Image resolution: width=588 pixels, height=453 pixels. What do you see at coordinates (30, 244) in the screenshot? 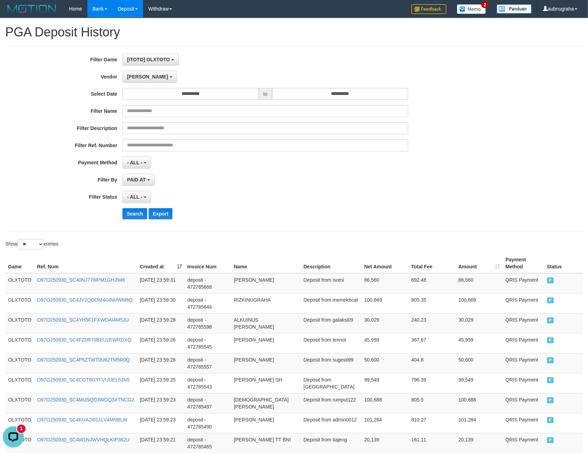
I see `select: Showentries` at bounding box center [30, 244].